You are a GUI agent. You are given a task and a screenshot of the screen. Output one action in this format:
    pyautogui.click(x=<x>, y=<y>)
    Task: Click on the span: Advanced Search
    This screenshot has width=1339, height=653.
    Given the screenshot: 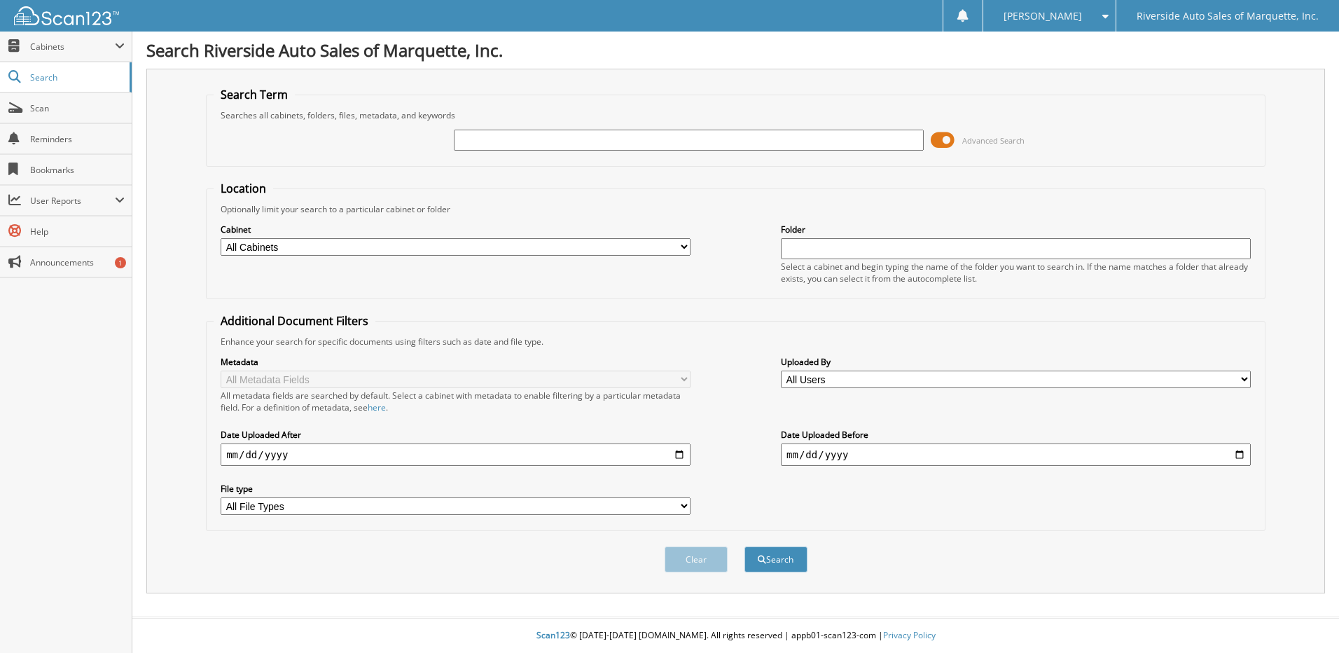 What is the action you would take?
    pyautogui.click(x=993, y=140)
    